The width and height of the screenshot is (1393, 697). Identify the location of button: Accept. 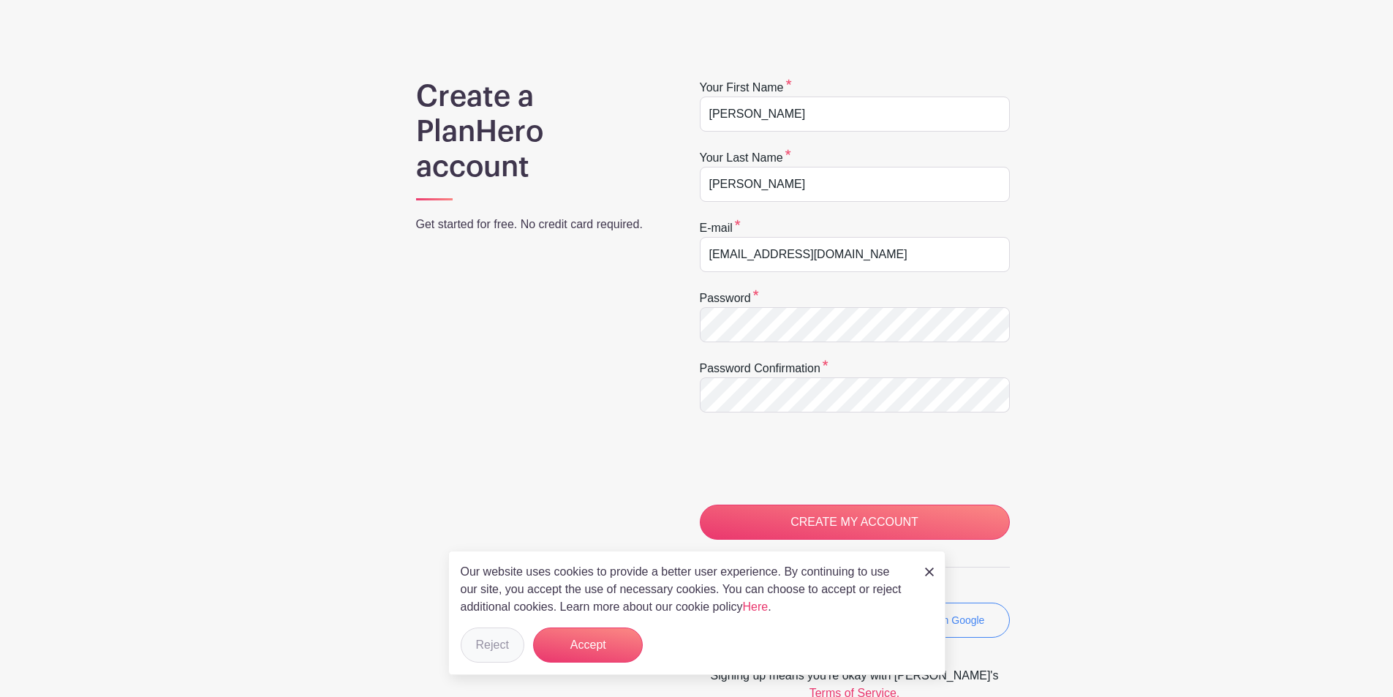
(588, 645).